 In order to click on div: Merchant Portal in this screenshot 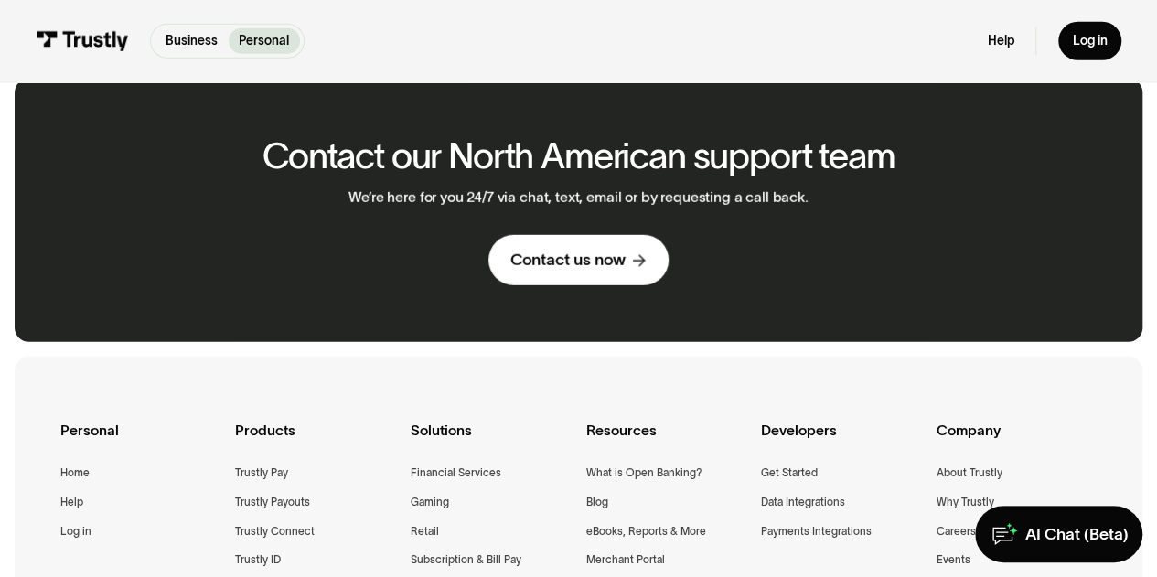, I will do `click(625, 560)`.